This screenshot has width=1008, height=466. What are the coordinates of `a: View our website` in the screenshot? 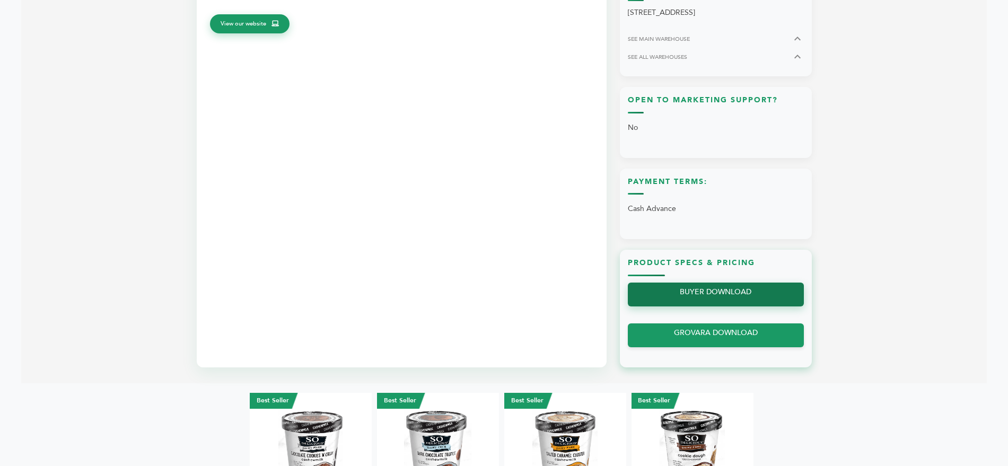 It's located at (250, 24).